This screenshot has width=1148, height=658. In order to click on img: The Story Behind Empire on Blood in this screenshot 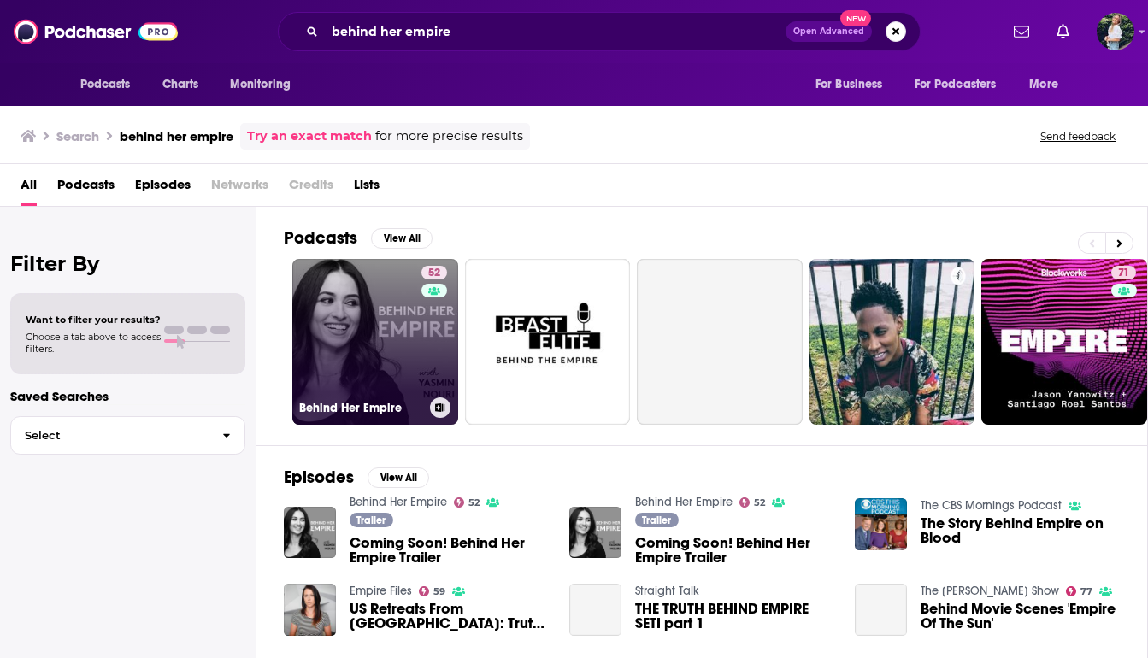, I will do `click(880, 524)`.